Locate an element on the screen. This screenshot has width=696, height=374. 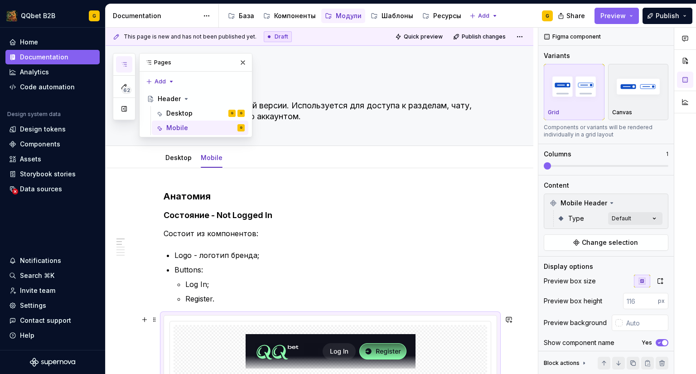
a: Mobile is located at coordinates (211, 157).